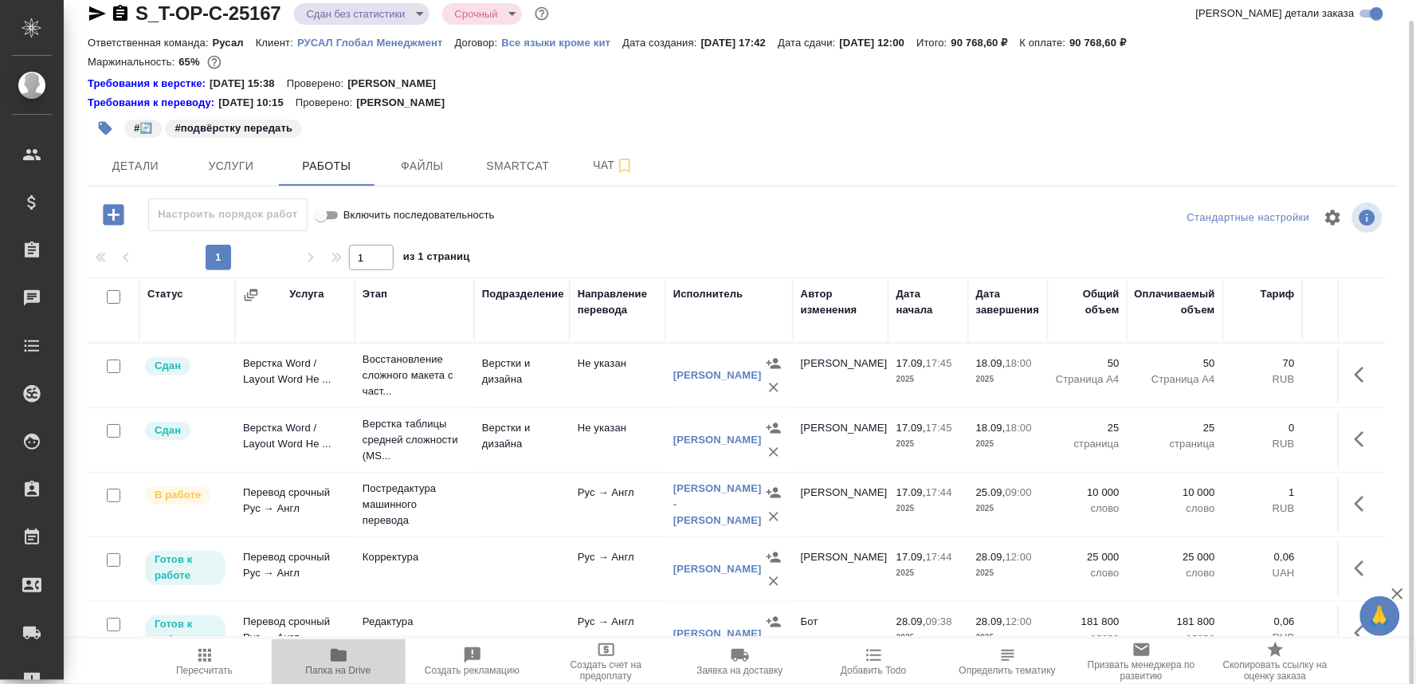 The image size is (1416, 684). I want to click on div: Этап, so click(375, 294).